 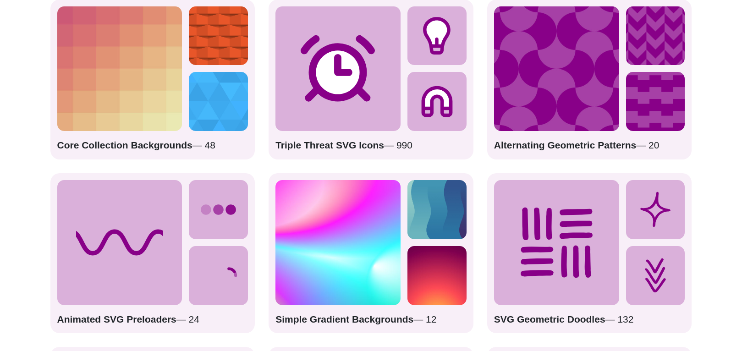 What do you see at coordinates (549, 319) in the screenshot?
I see `strong: SVG Geometric Doodles` at bounding box center [549, 319].